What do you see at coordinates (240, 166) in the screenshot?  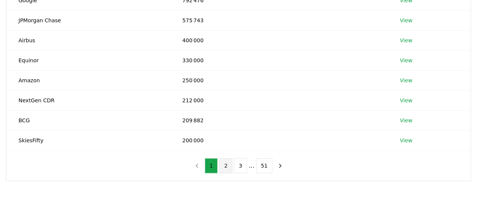 I see `button: 3` at bounding box center [240, 166].